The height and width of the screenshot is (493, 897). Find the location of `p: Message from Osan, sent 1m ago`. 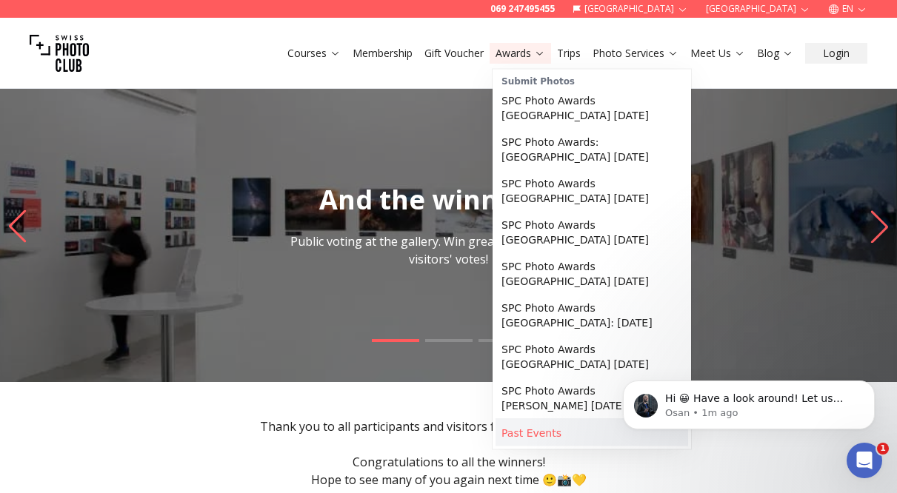

p: Message from Osan, sent 1m ago is located at coordinates (160, 64).